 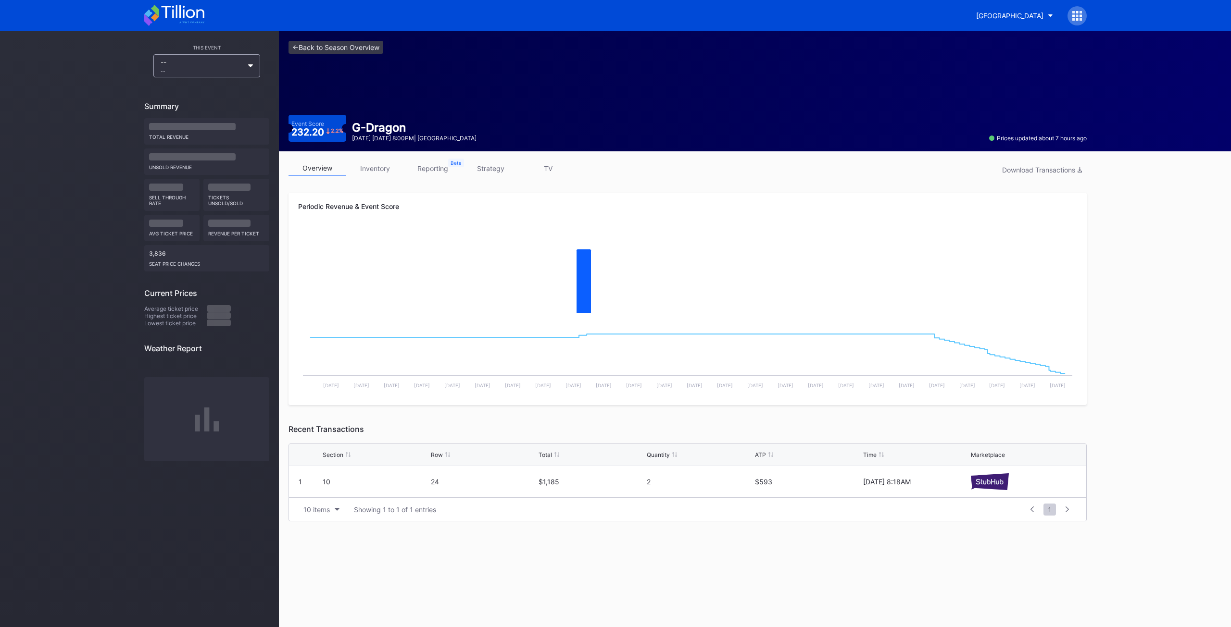 What do you see at coordinates (317, 168) in the screenshot?
I see `a: overview` at bounding box center [317, 168].